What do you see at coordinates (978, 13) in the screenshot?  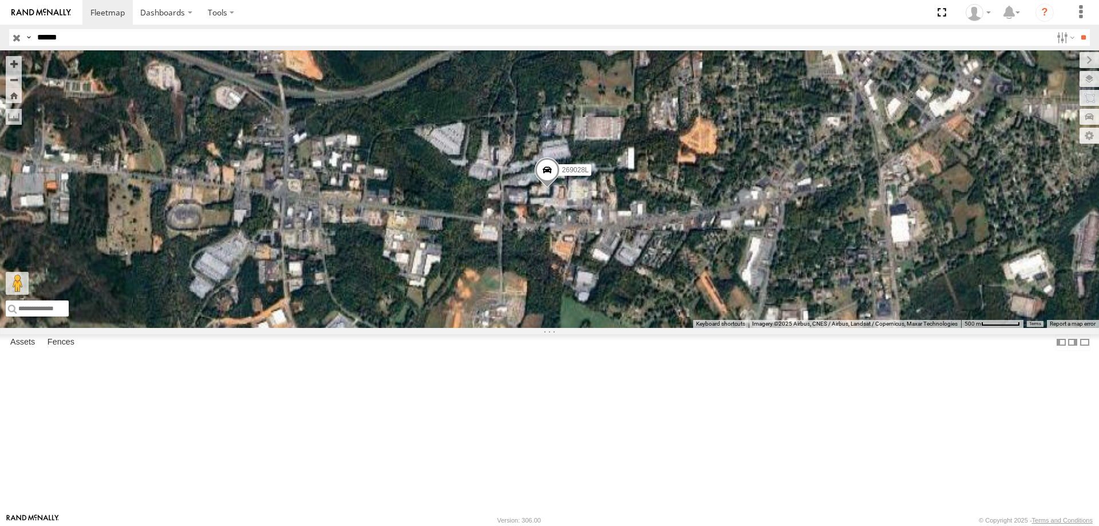 I see `div: Zack Abernathy` at bounding box center [978, 13].